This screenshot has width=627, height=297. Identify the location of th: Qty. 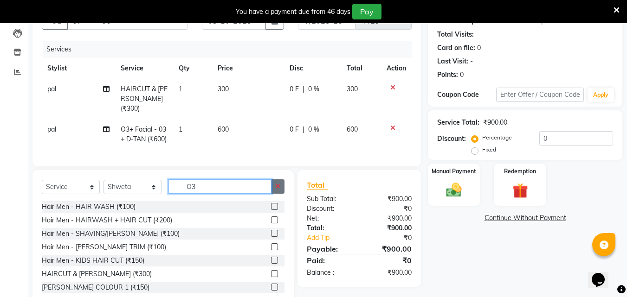
(192, 68).